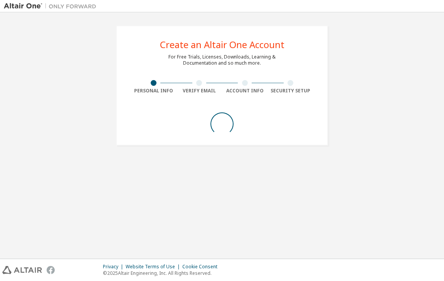 Image resolution: width=444 pixels, height=281 pixels. I want to click on img: Altair One, so click(52, 6).